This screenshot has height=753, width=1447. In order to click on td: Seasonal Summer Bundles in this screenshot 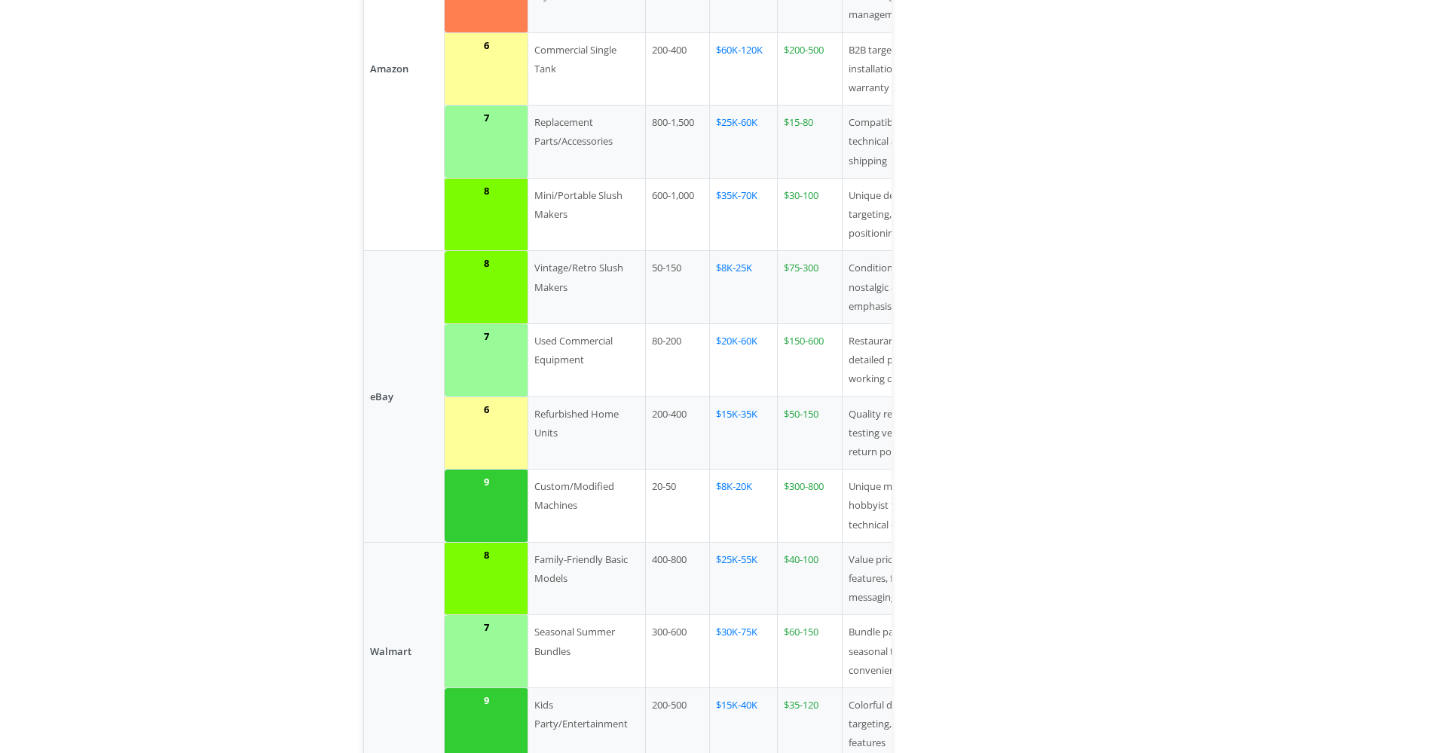, I will do `click(587, 651)`.